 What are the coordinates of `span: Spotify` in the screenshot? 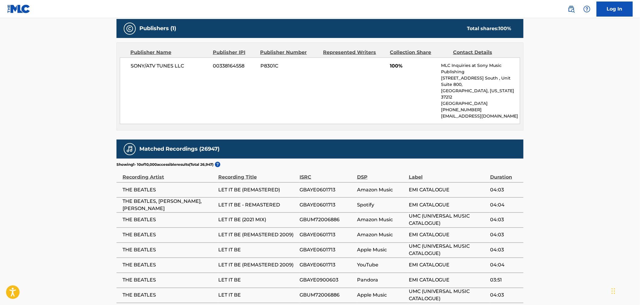 It's located at (381, 205).